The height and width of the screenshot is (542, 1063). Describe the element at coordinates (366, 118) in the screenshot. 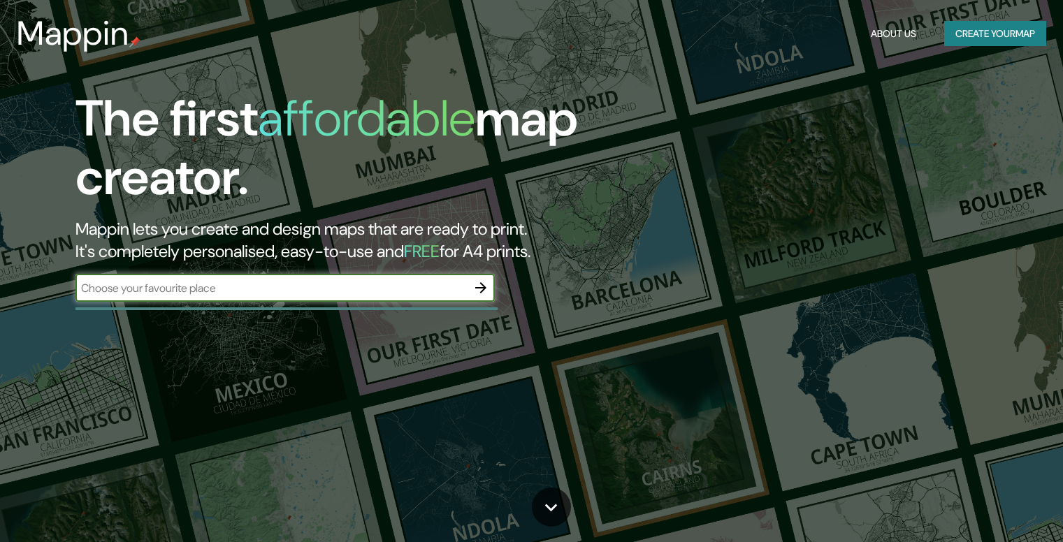

I see `h1: affordable` at that location.